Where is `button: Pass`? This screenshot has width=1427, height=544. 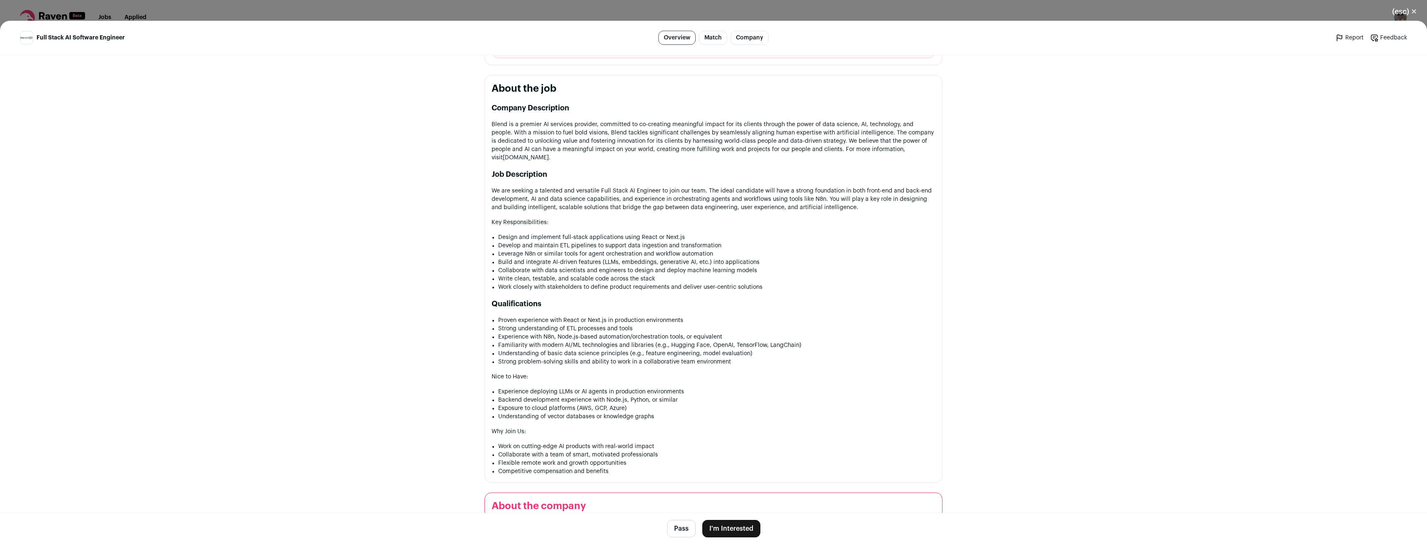
button: Pass is located at coordinates (681, 528).